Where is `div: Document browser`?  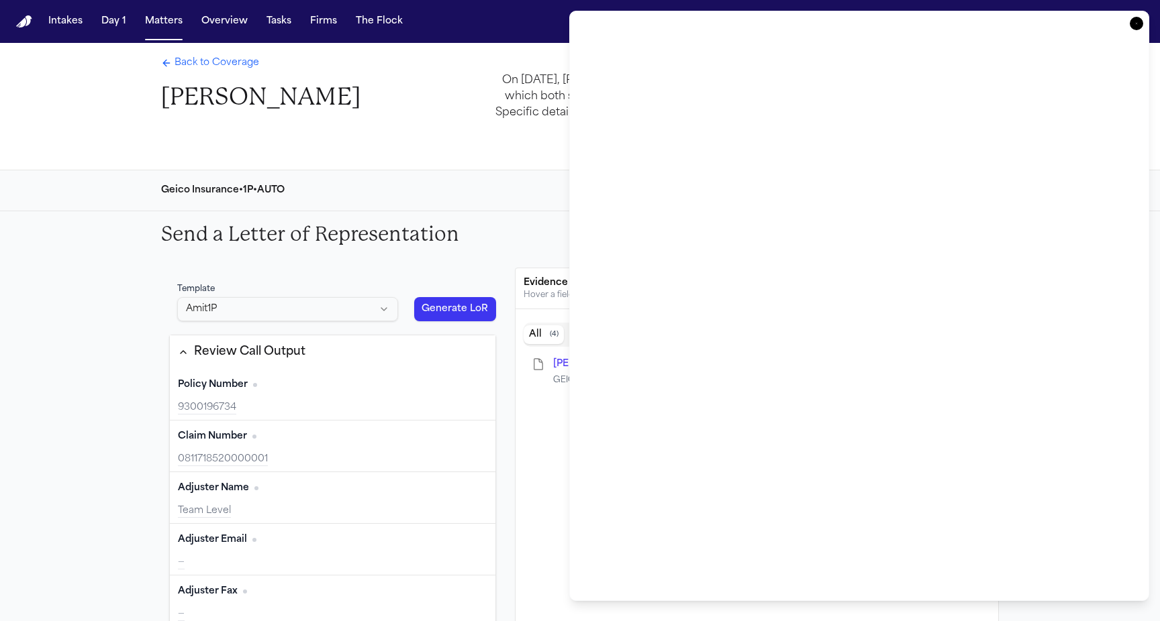
div: Document browser is located at coordinates (756, 354).